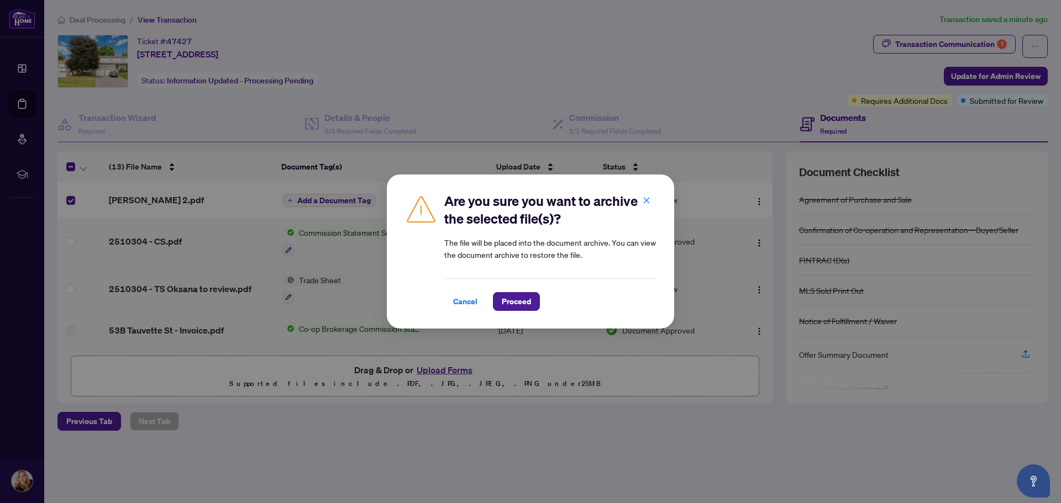  What do you see at coordinates (516, 302) in the screenshot?
I see `span: Proceed` at bounding box center [516, 302].